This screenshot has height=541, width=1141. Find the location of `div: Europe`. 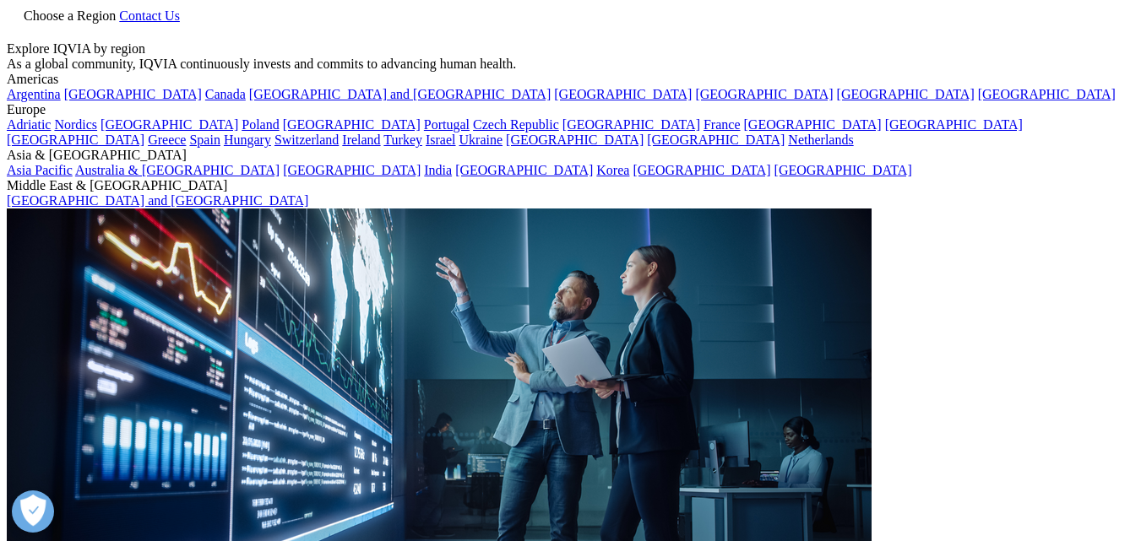

div: Europe is located at coordinates (570, 110).